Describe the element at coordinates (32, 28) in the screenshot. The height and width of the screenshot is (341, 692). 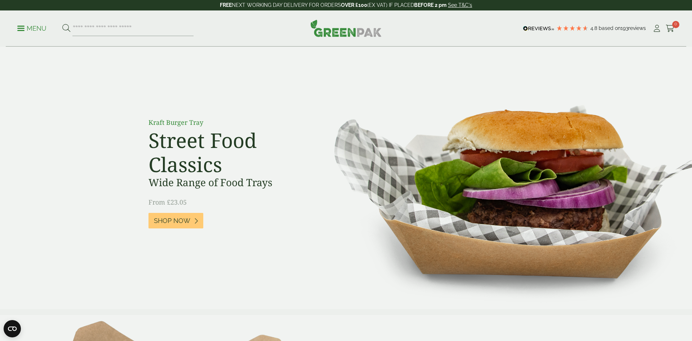
I see `p: Menu` at that location.